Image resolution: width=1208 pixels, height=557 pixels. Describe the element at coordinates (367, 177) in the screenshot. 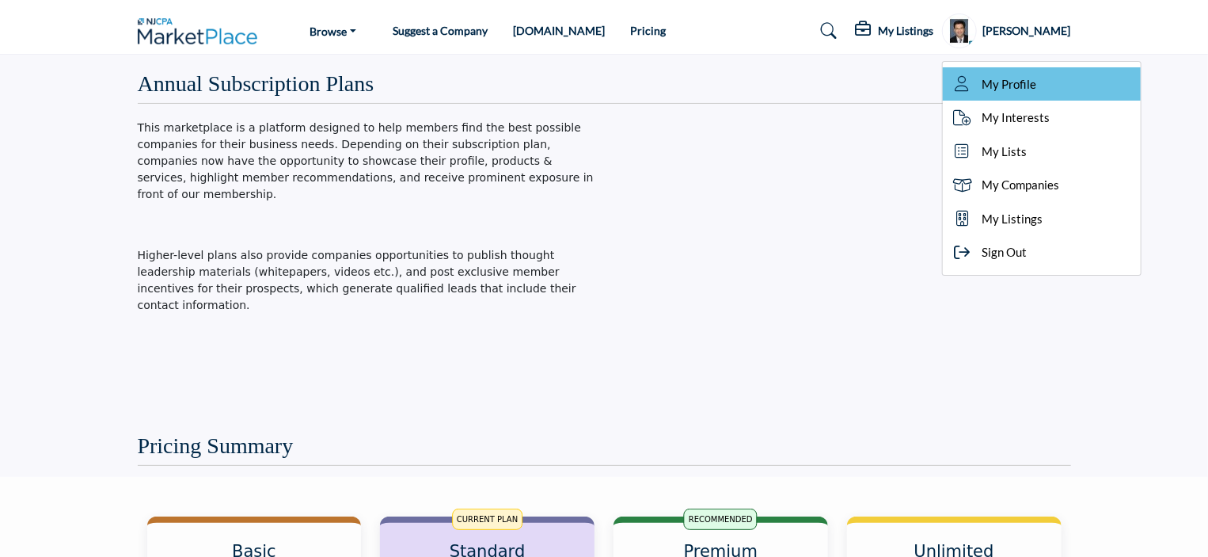

I see `p: This marketplace is a platform designed to help members find the best possible companies for thei...` at that location.